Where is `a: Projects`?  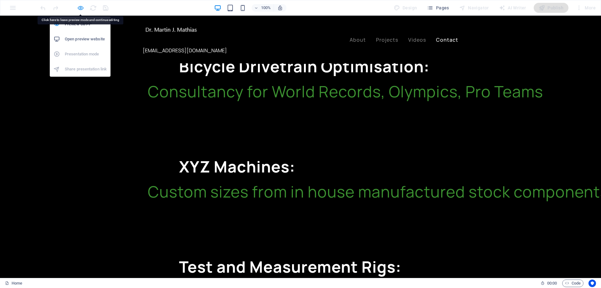
a: Projects is located at coordinates (387, 24).